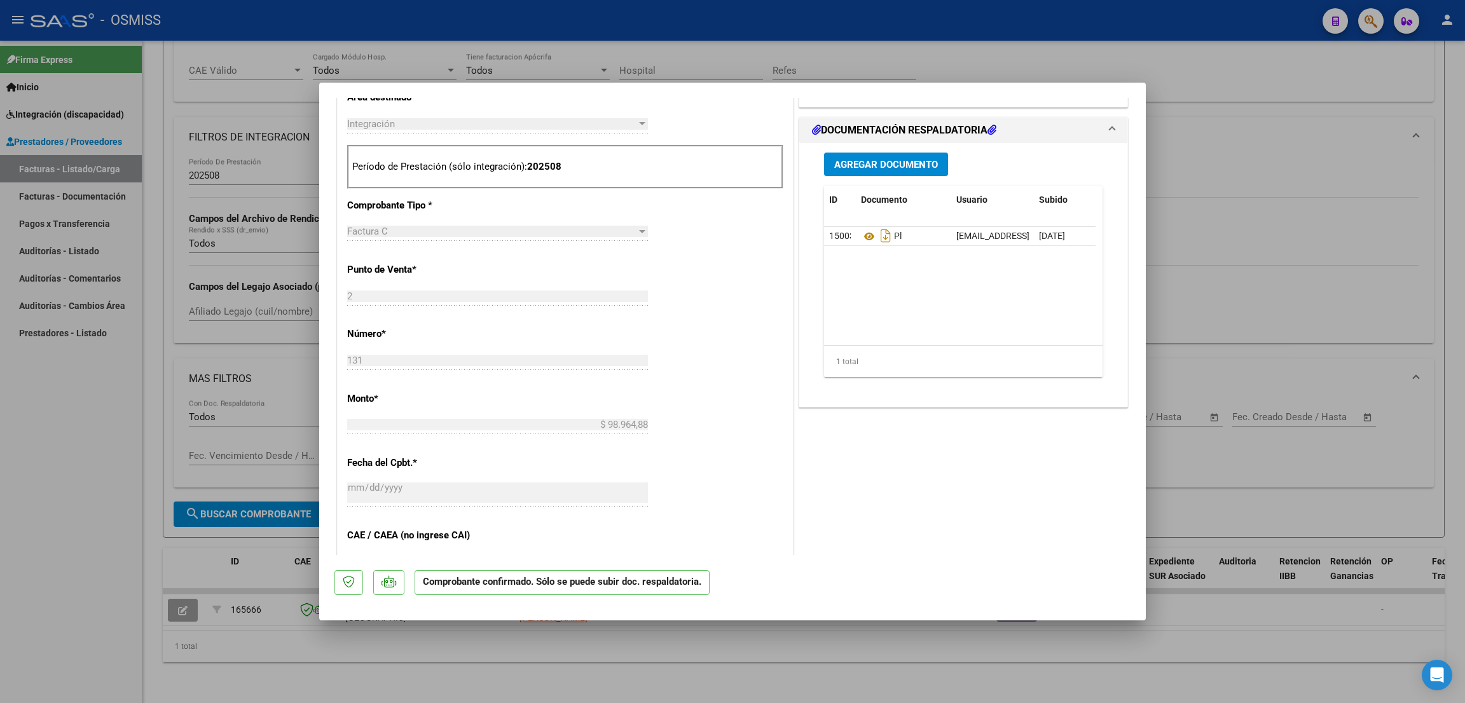 The width and height of the screenshot is (1465, 703). Describe the element at coordinates (904, 130) in the screenshot. I see `h1: DOCUMENTACIÓN RESPALDATORIA` at that location.